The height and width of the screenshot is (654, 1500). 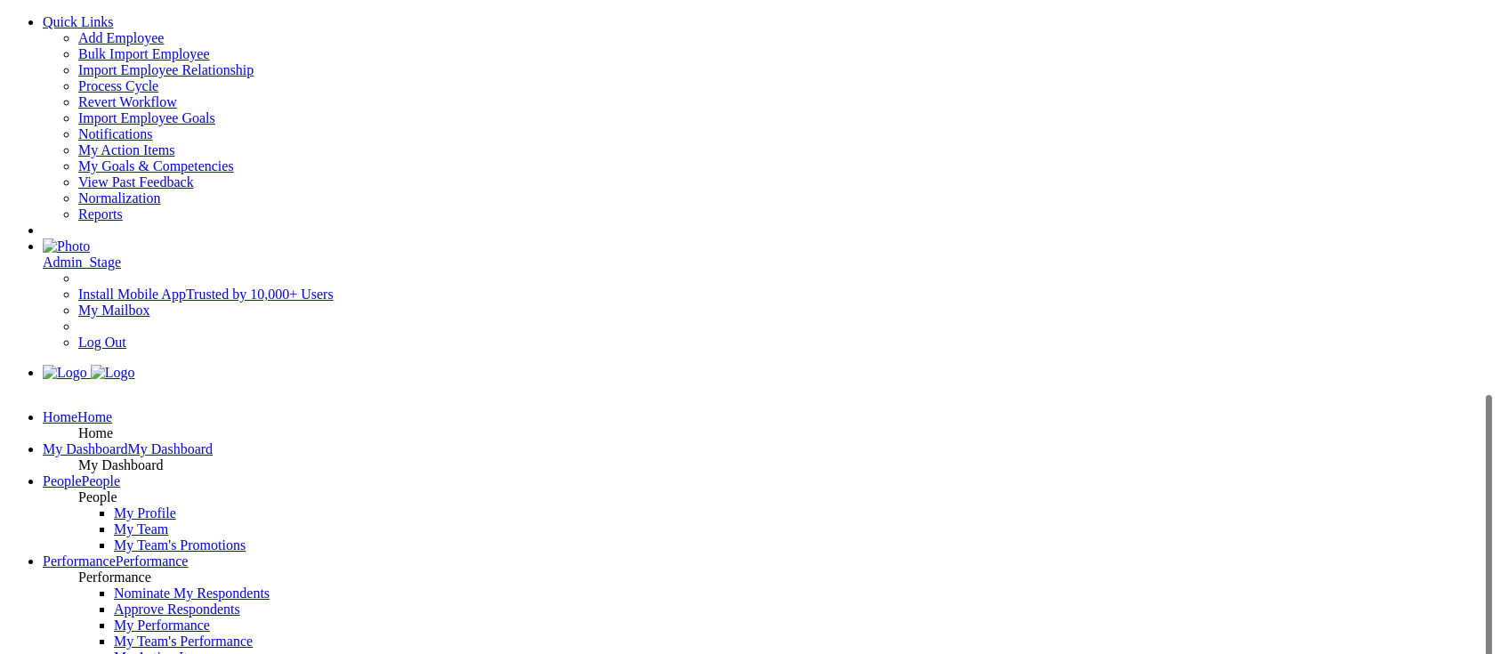 What do you see at coordinates (206, 294) in the screenshot?
I see `a: Install Mobile AppTrusted by 10,000+ Users` at bounding box center [206, 294].